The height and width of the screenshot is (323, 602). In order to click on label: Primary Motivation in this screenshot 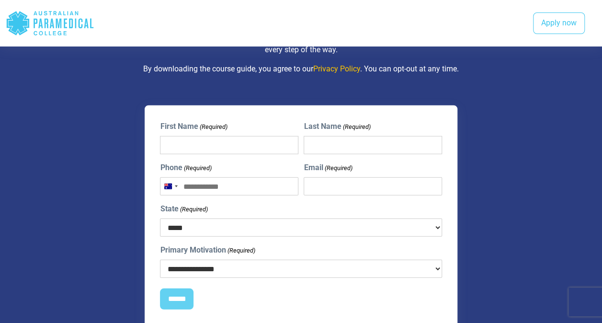, I will do `click(207, 250)`.